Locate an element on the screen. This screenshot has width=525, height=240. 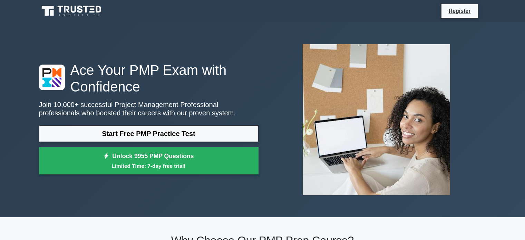
a: Start Free PMP Practice Test is located at coordinates (149, 134).